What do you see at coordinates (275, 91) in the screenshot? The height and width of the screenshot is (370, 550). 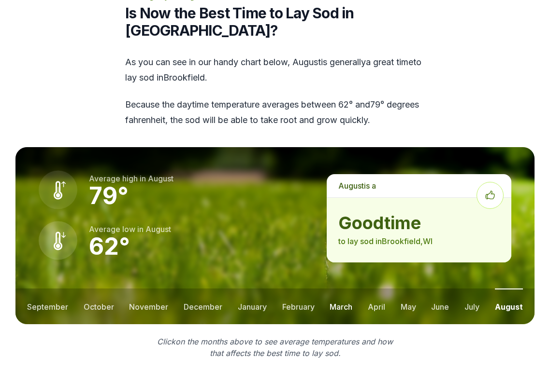 I see `div: As you can see in our handy chart below, is generally a great time to lay sod in Brookfield .` at bounding box center [275, 91].